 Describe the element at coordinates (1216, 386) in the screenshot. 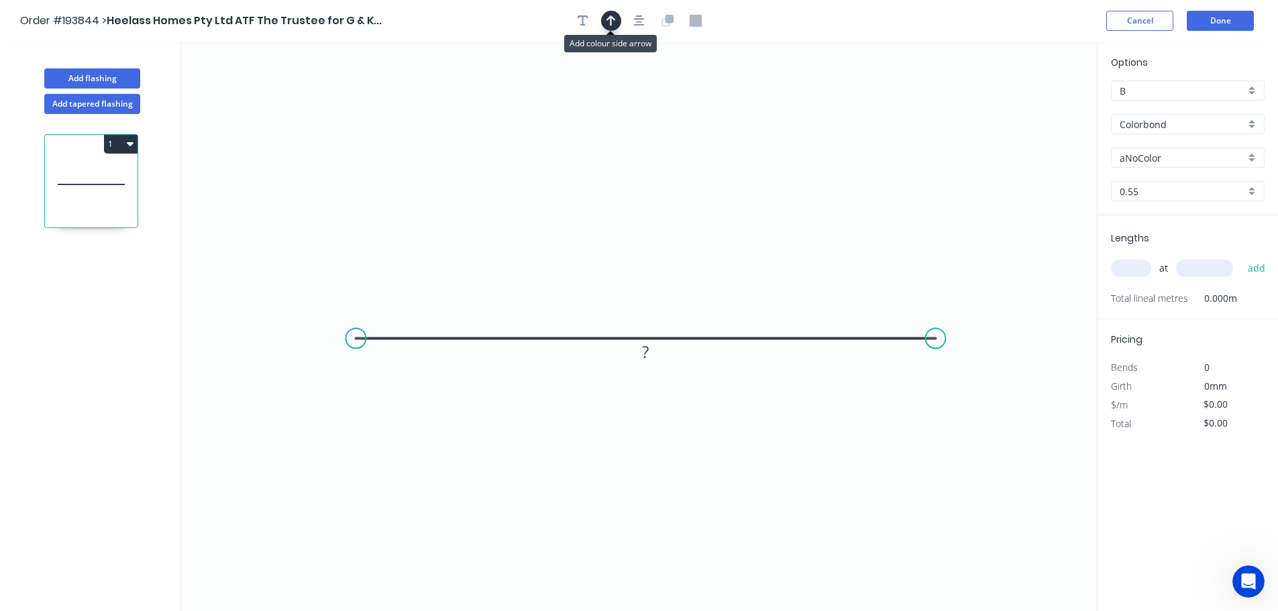

I see `span: 0mm` at that location.